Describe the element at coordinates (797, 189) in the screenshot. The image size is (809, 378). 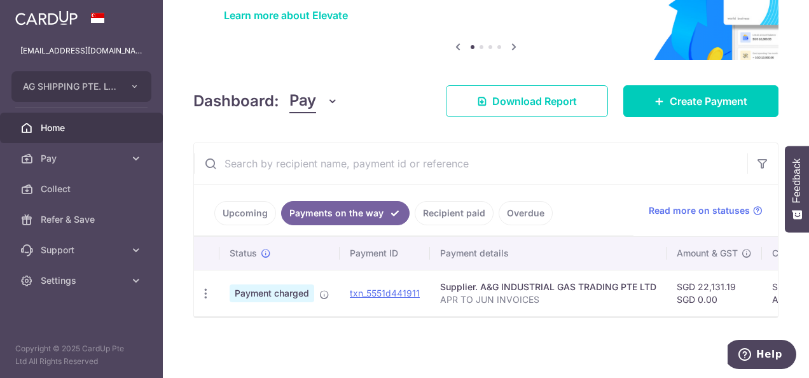
I see `button: Feedback - Show survey` at that location.